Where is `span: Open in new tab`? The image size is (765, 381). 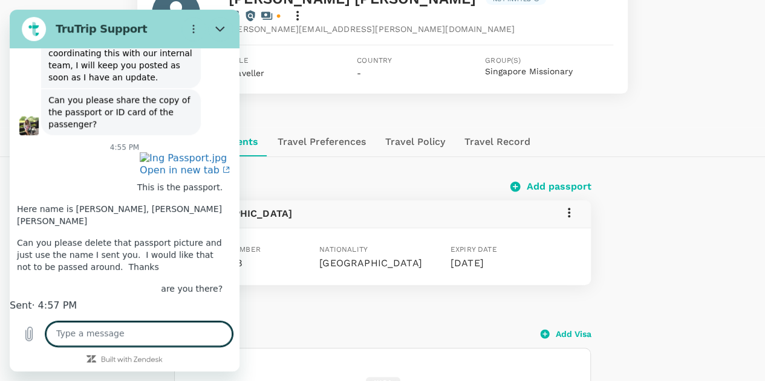
span: Open in new tab is located at coordinates (175, 160).